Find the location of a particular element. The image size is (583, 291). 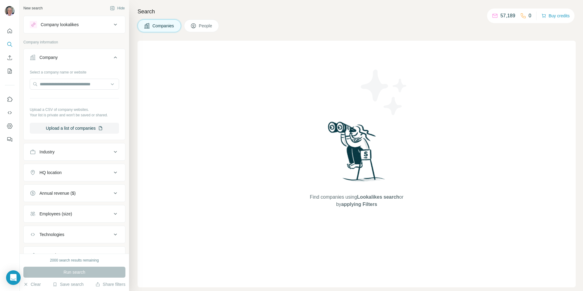

img: Surfe Illustration - Woman searching with binoculars is located at coordinates (357, 154).